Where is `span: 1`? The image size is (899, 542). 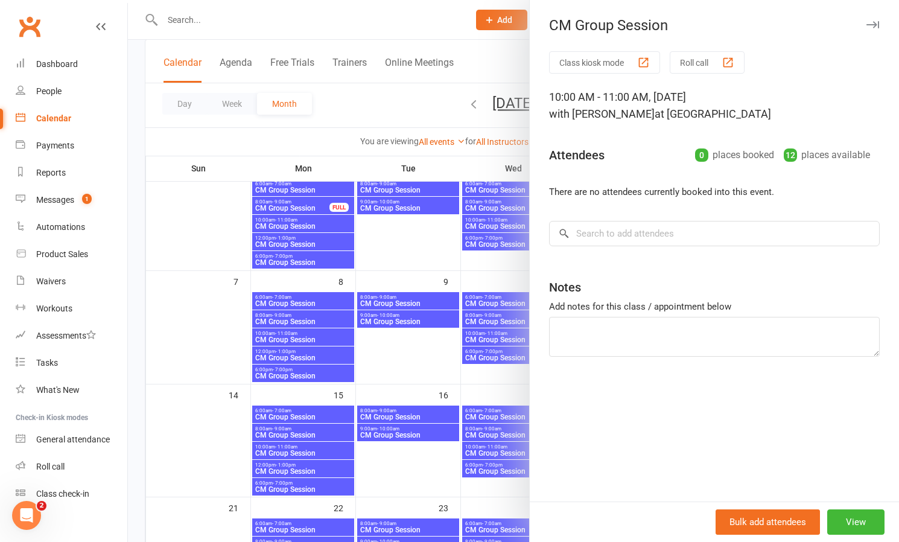 span: 1 is located at coordinates (87, 198).